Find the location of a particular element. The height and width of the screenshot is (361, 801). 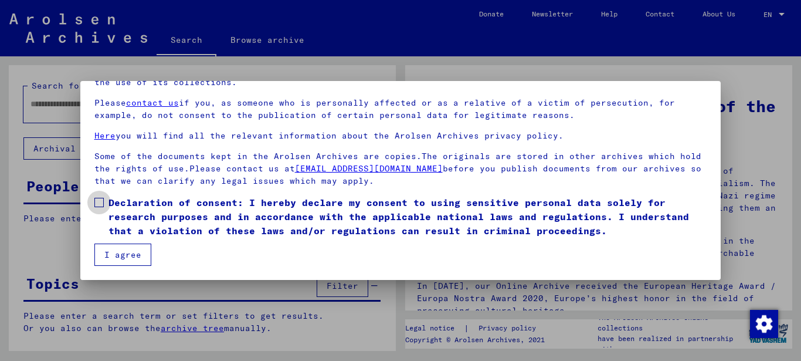

a: contact us is located at coordinates (153, 103).